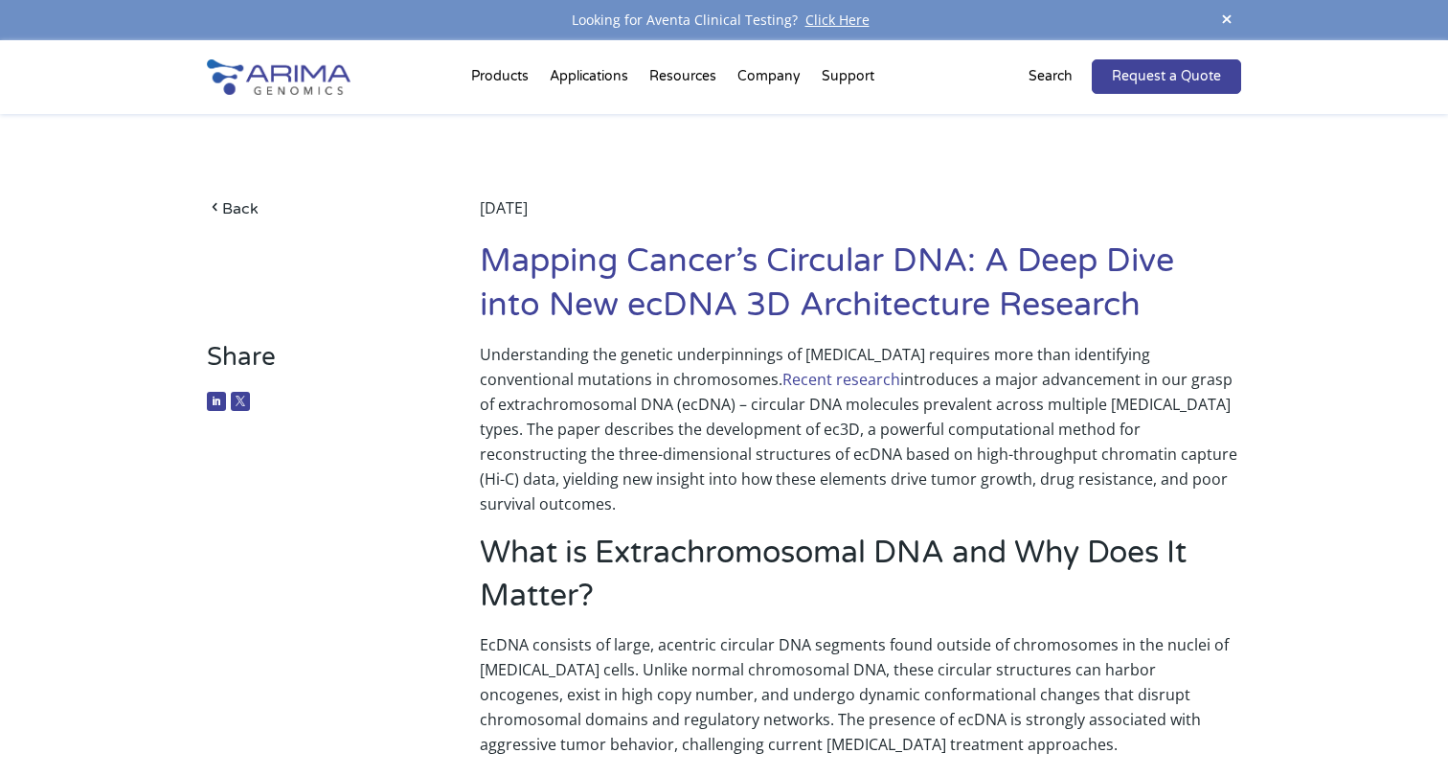 This screenshot has height=776, width=1448. What do you see at coordinates (837, 19) in the screenshot?
I see `a: Click Here` at bounding box center [837, 19].